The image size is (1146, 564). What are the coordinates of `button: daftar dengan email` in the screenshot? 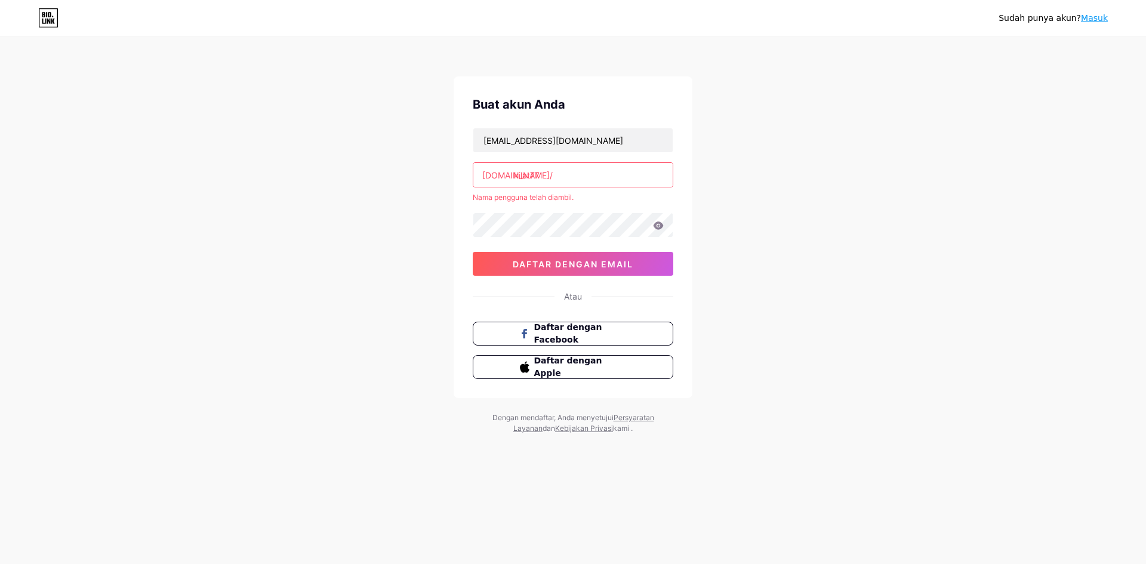 It's located at (573, 264).